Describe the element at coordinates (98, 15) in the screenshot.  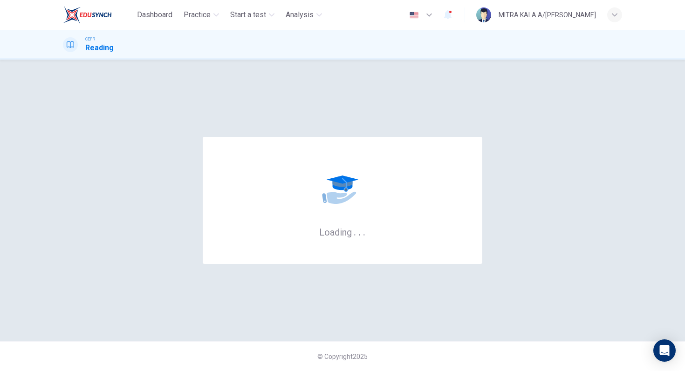
I see `a: EduSynch logo` at that location.